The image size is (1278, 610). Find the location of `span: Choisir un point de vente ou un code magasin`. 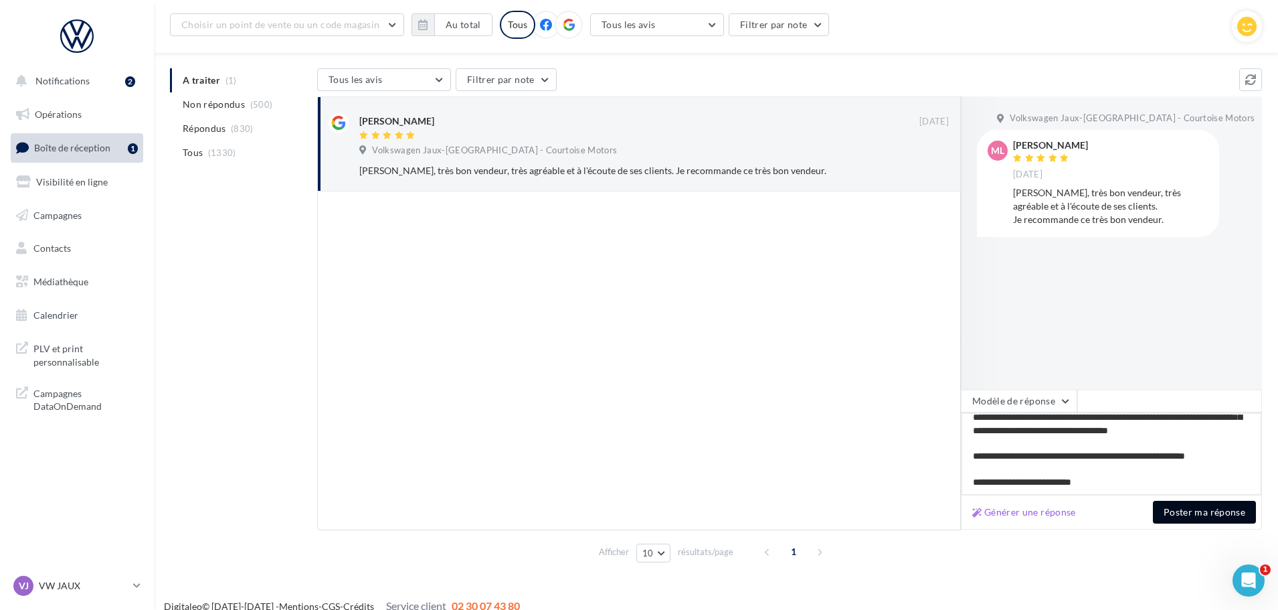

span: Choisir un point de vente ou un code magasin is located at coordinates (280, 24).